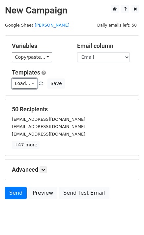  What do you see at coordinates (37, 25) in the screenshot?
I see `small: Google Sheet:` at bounding box center [37, 25].